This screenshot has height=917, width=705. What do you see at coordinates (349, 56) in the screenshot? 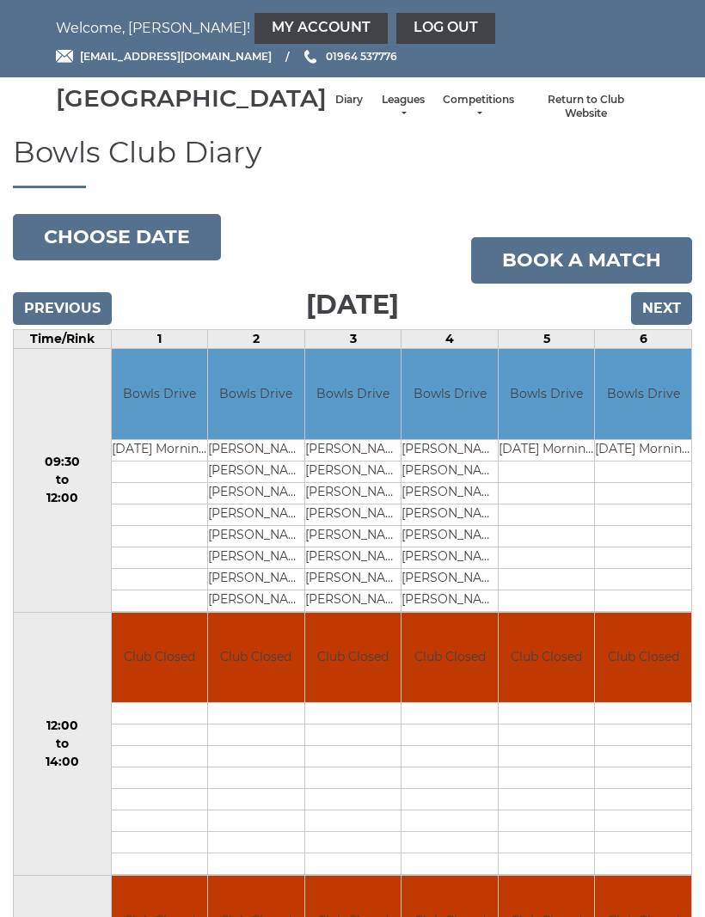
I see `a: Phone us 01964 537776` at bounding box center [349, 56].